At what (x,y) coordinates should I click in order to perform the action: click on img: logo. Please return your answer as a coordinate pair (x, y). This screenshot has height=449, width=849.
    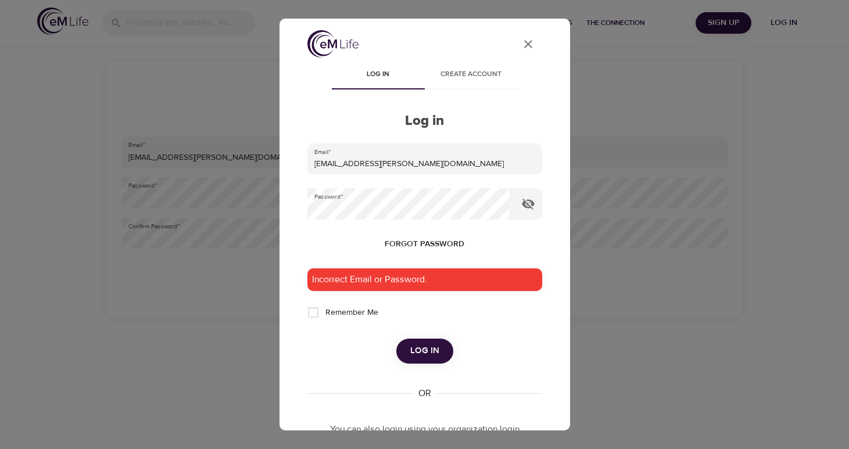
    Looking at the image, I should click on (333, 44).